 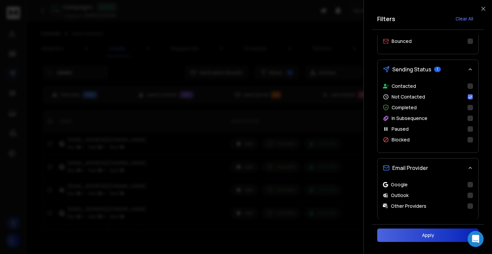 What do you see at coordinates (438, 69) in the screenshot?
I see `span: 1` at bounding box center [438, 69].